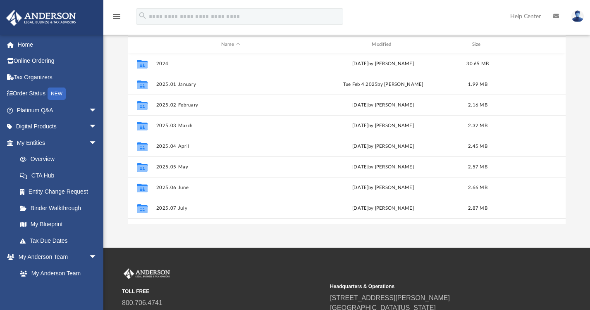 The width and height of the screenshot is (590, 310). What do you see at coordinates (230, 64) in the screenshot?
I see `button: 2024` at bounding box center [230, 64].